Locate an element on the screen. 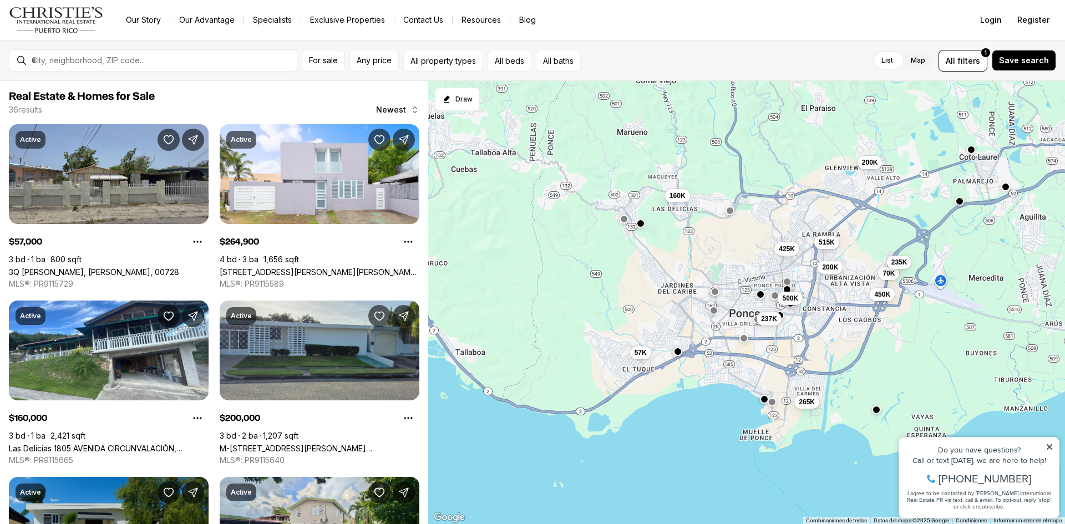 The height and width of the screenshot is (524, 1065). a: M-44 CALLE LUZ DIVINA JARDINES FAGOT, PONCE PR, 00716 is located at coordinates (319, 448).